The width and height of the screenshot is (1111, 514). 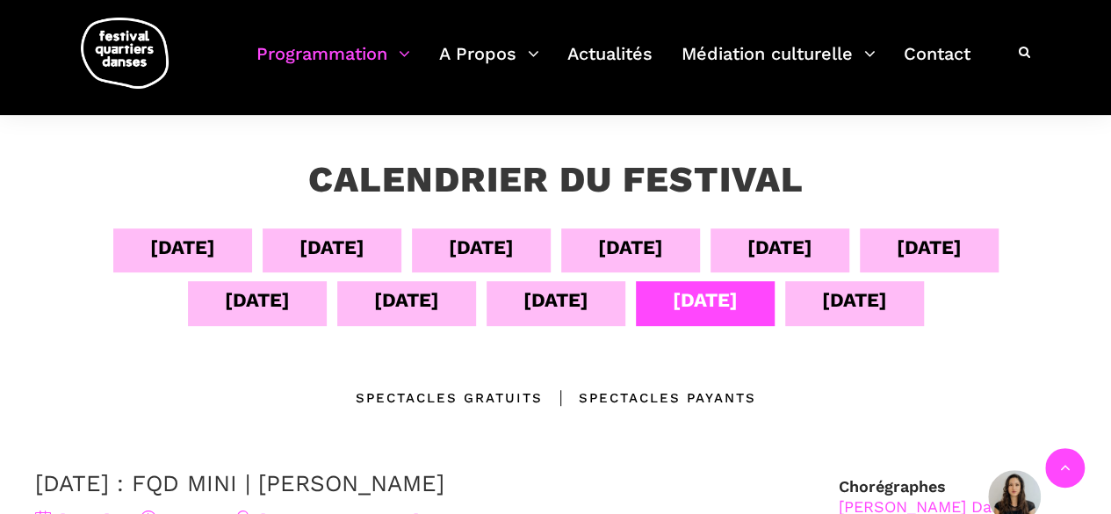 What do you see at coordinates (489, 64) in the screenshot?
I see `a: A Propos` at bounding box center [489, 64].